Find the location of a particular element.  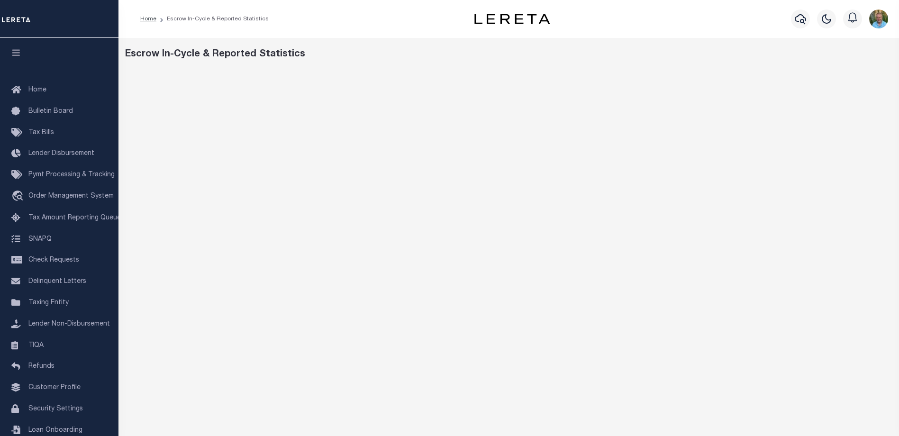

span: TIQA is located at coordinates (36, 345).